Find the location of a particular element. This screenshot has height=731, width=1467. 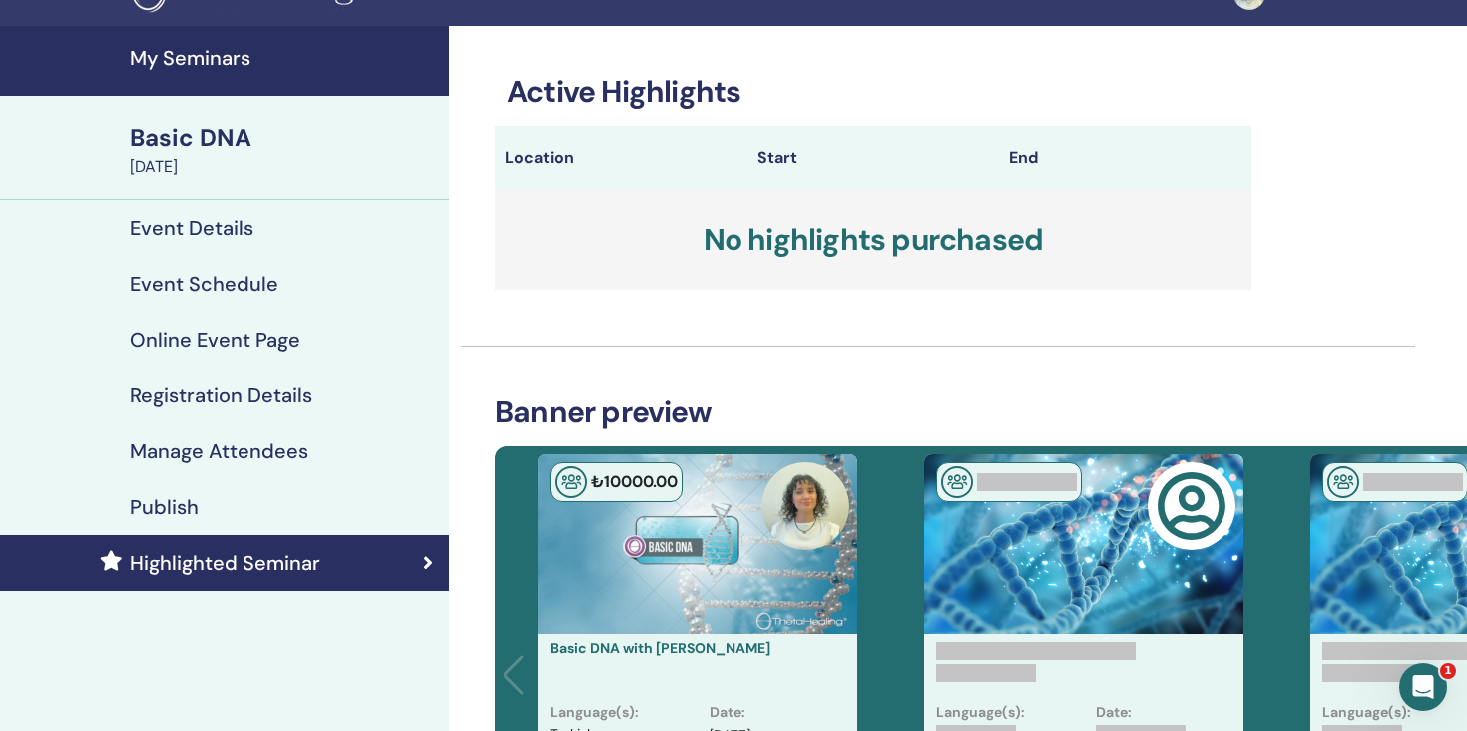

th: Start is located at coordinates (873, 158).